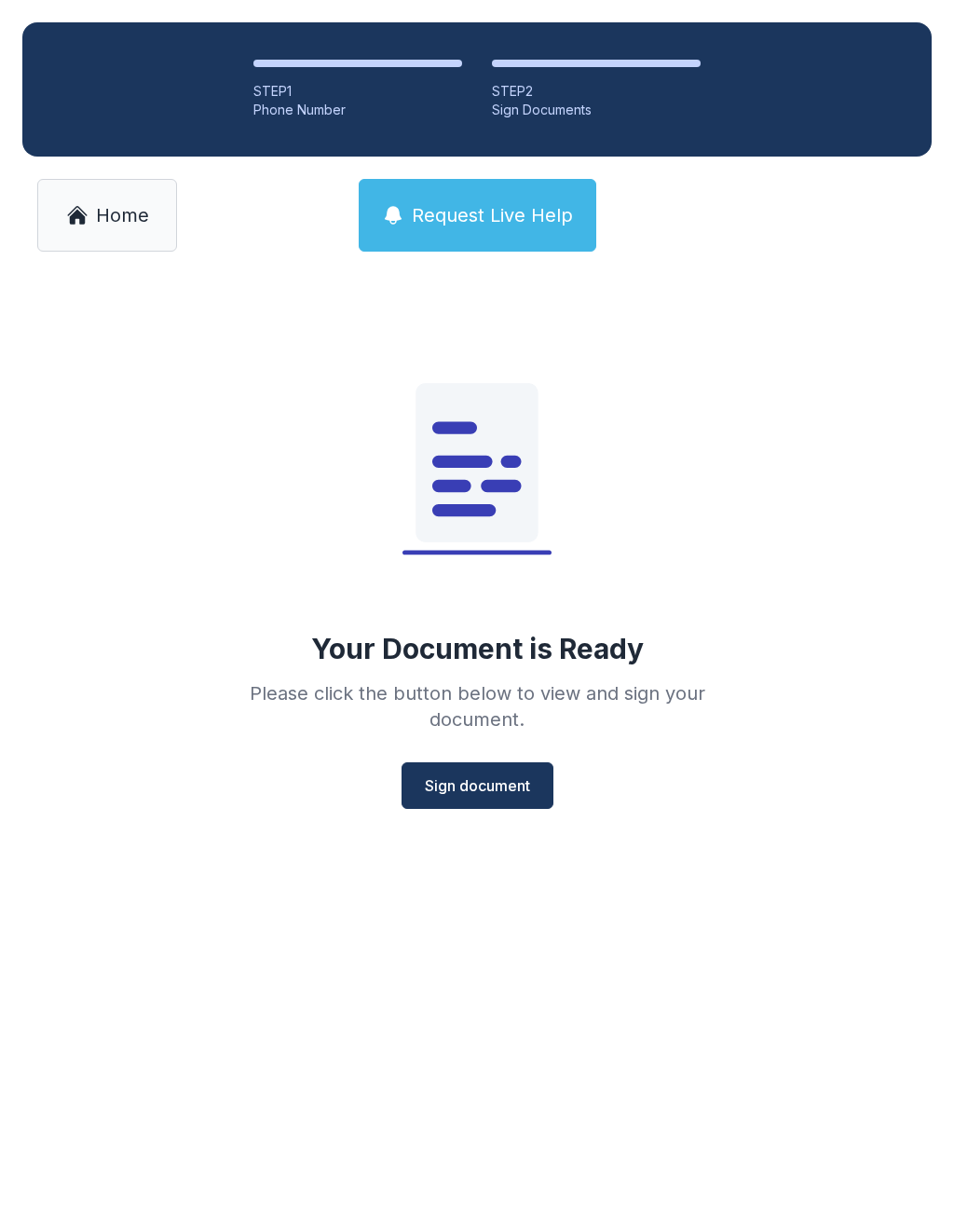  What do you see at coordinates (477, 649) in the screenshot?
I see `div: Your Document is Ready` at bounding box center [477, 649].